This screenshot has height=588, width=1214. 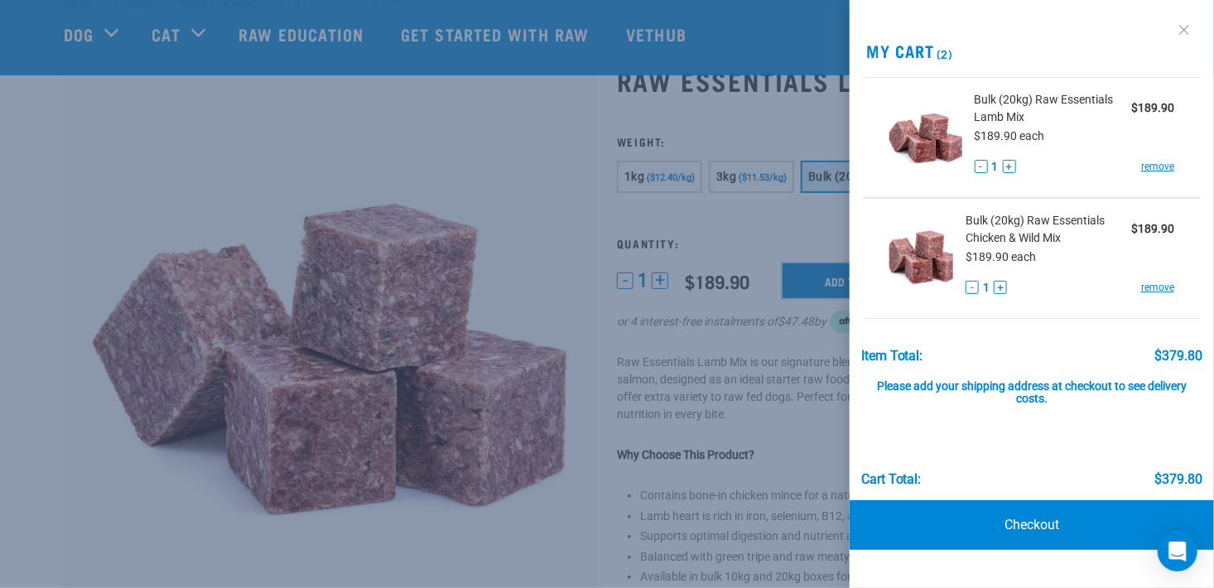 I want to click on div: Open Intercom Messenger, so click(x=1177, y=551).